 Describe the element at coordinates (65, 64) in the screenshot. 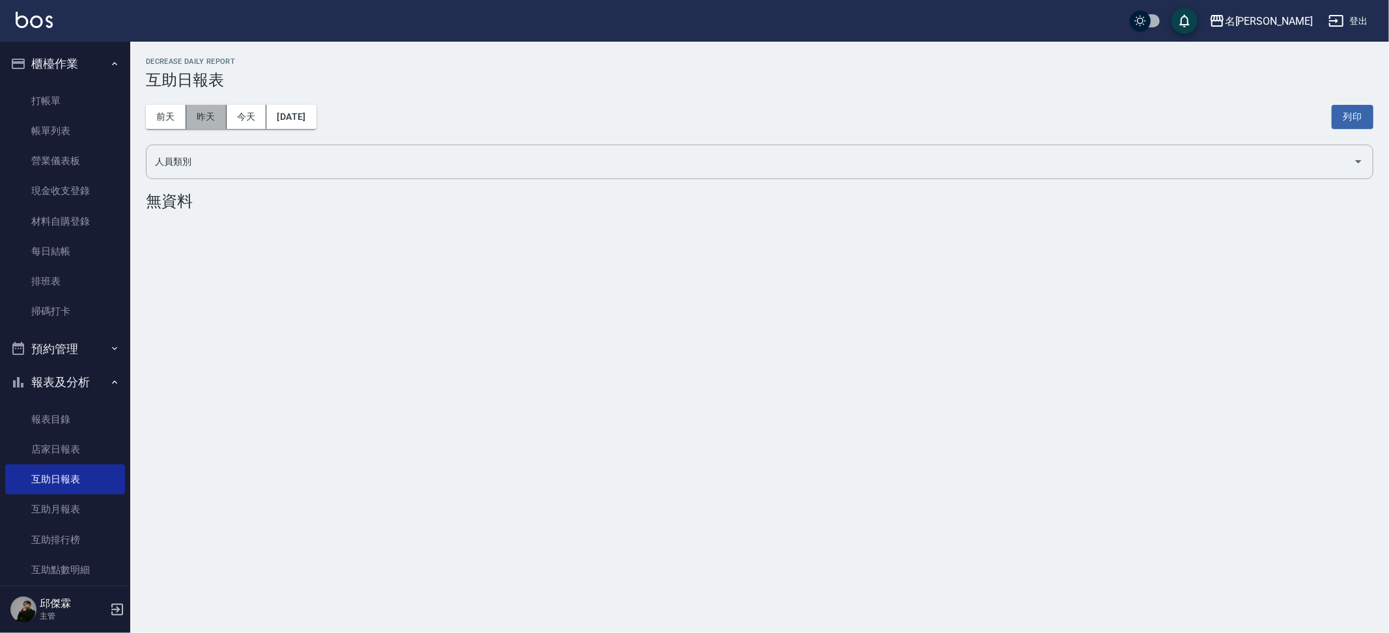

I see `button: 櫃檯作業` at that location.